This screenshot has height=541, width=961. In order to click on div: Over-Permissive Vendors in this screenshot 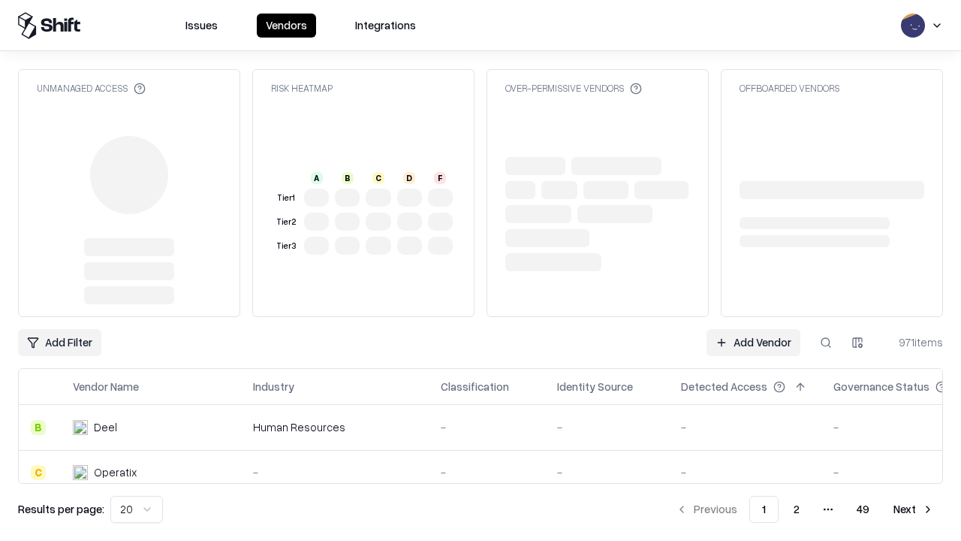, I will do `click(574, 88)`.